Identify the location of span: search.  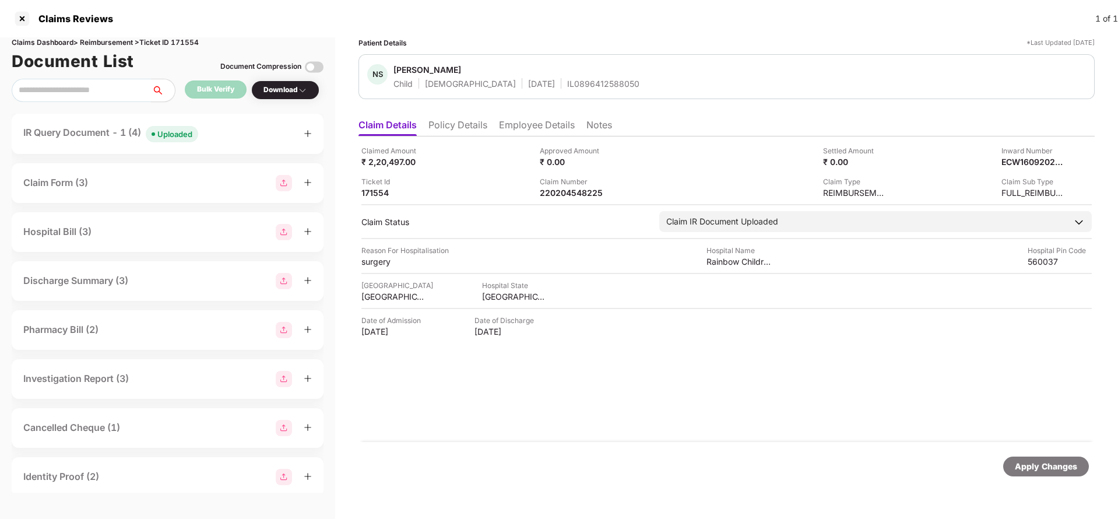
(163, 90).